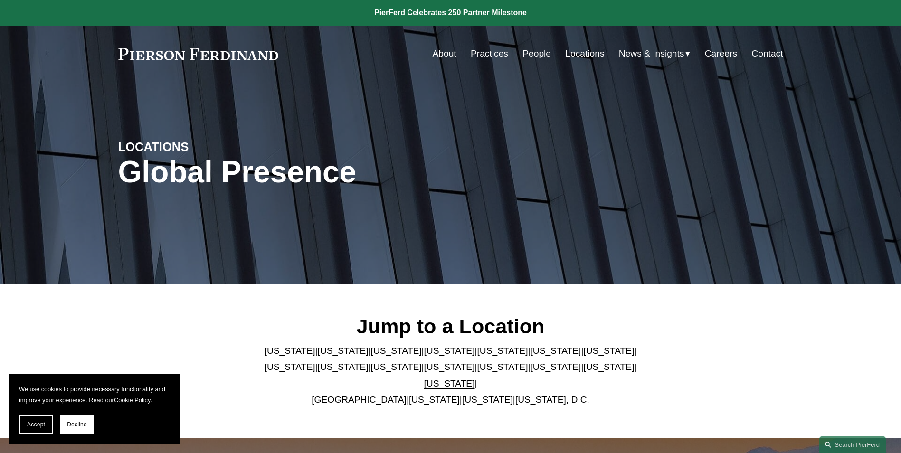  Describe the element at coordinates (537, 54) in the screenshot. I see `a: People` at that location.